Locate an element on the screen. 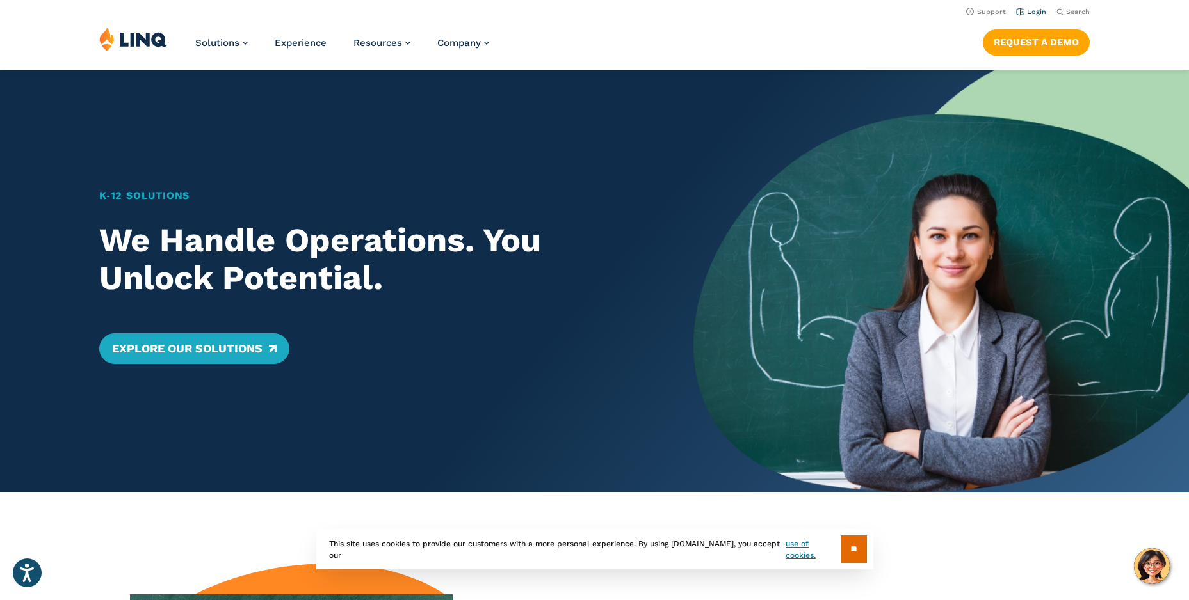 The height and width of the screenshot is (600, 1189). h2: We Handle Operations. You Unlock Potential. is located at coordinates (372, 260).